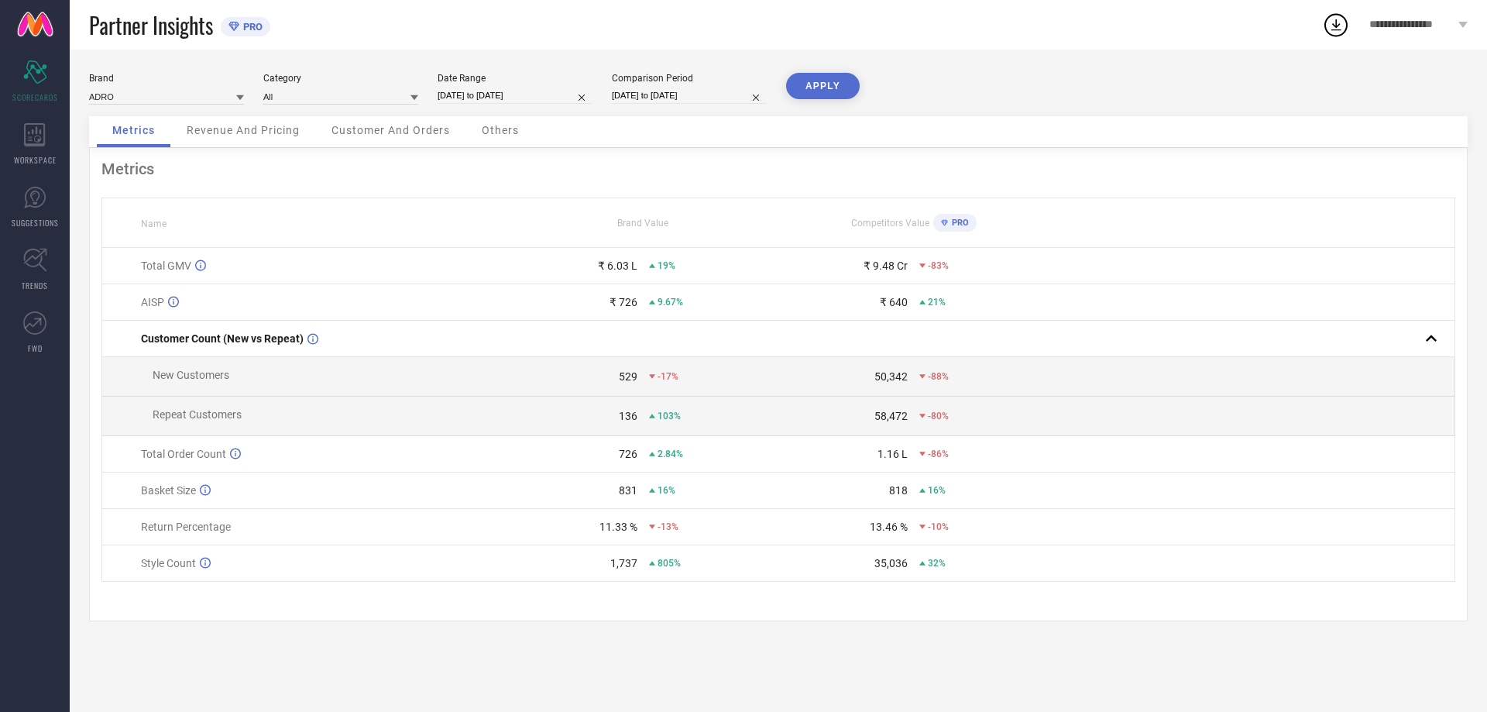  Describe the element at coordinates (668, 377) in the screenshot. I see `span: -17%` at that location.